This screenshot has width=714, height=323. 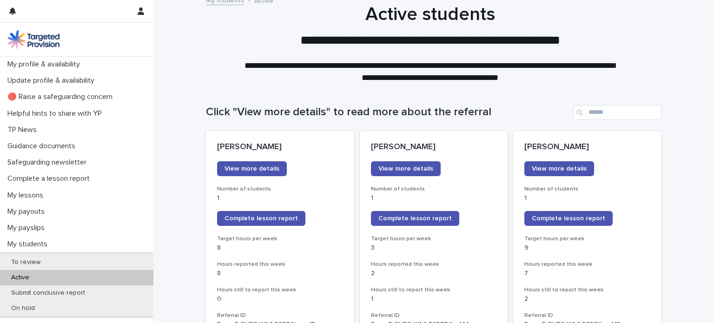 What do you see at coordinates (587, 273) in the screenshot?
I see `p: 7` at bounding box center [587, 273].